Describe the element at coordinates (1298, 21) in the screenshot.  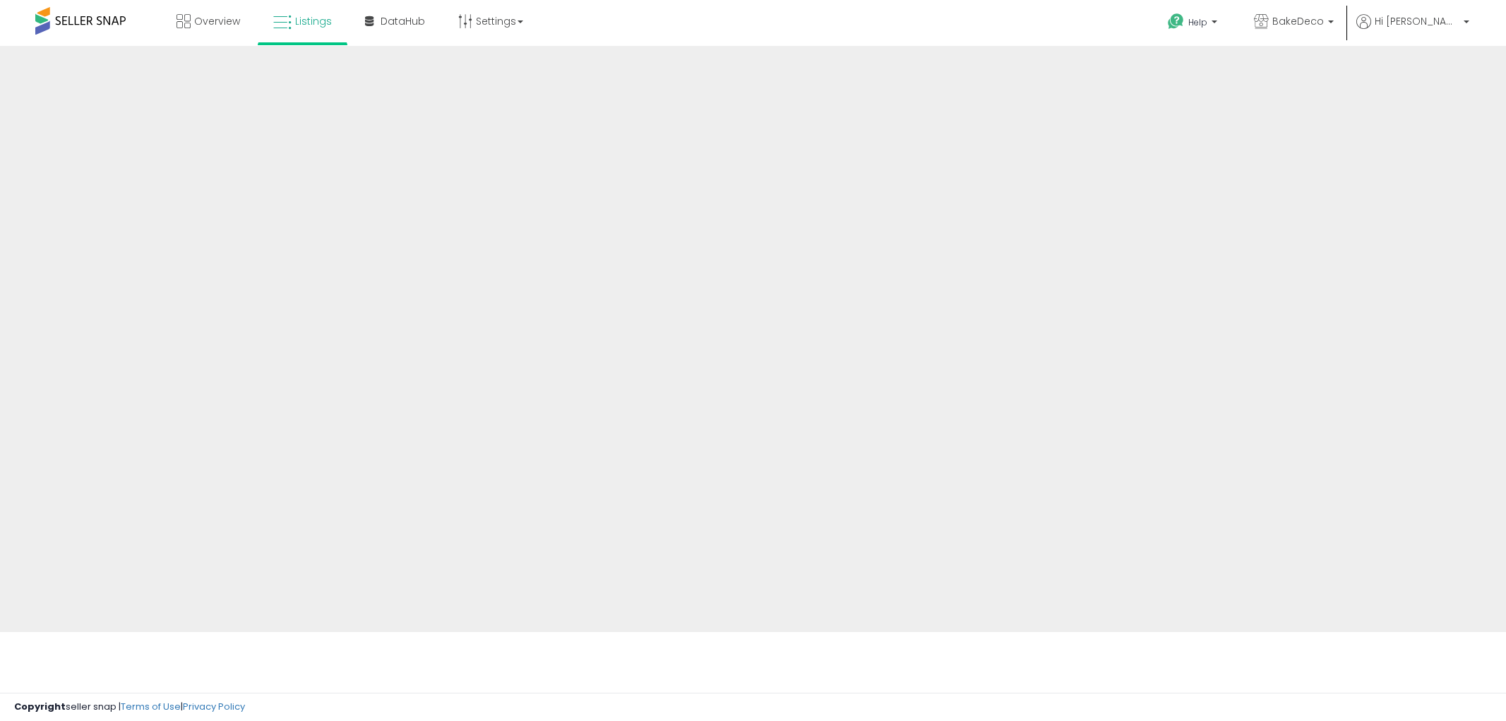
I see `span: BakeDeco` at that location.